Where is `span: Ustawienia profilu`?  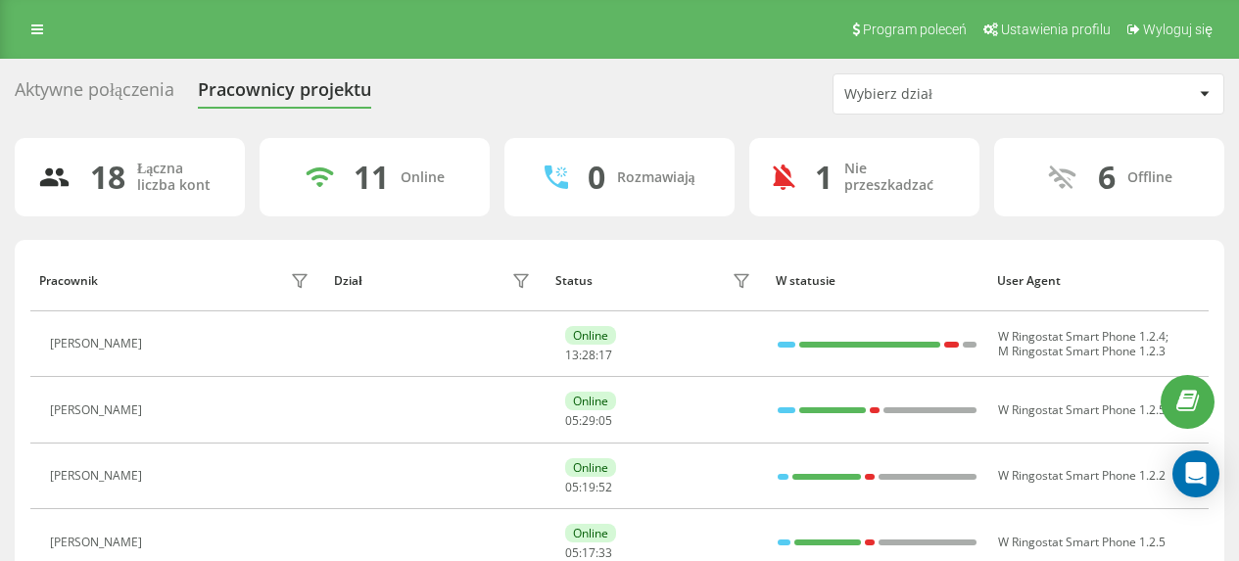 span: Ustawienia profilu is located at coordinates (1056, 29).